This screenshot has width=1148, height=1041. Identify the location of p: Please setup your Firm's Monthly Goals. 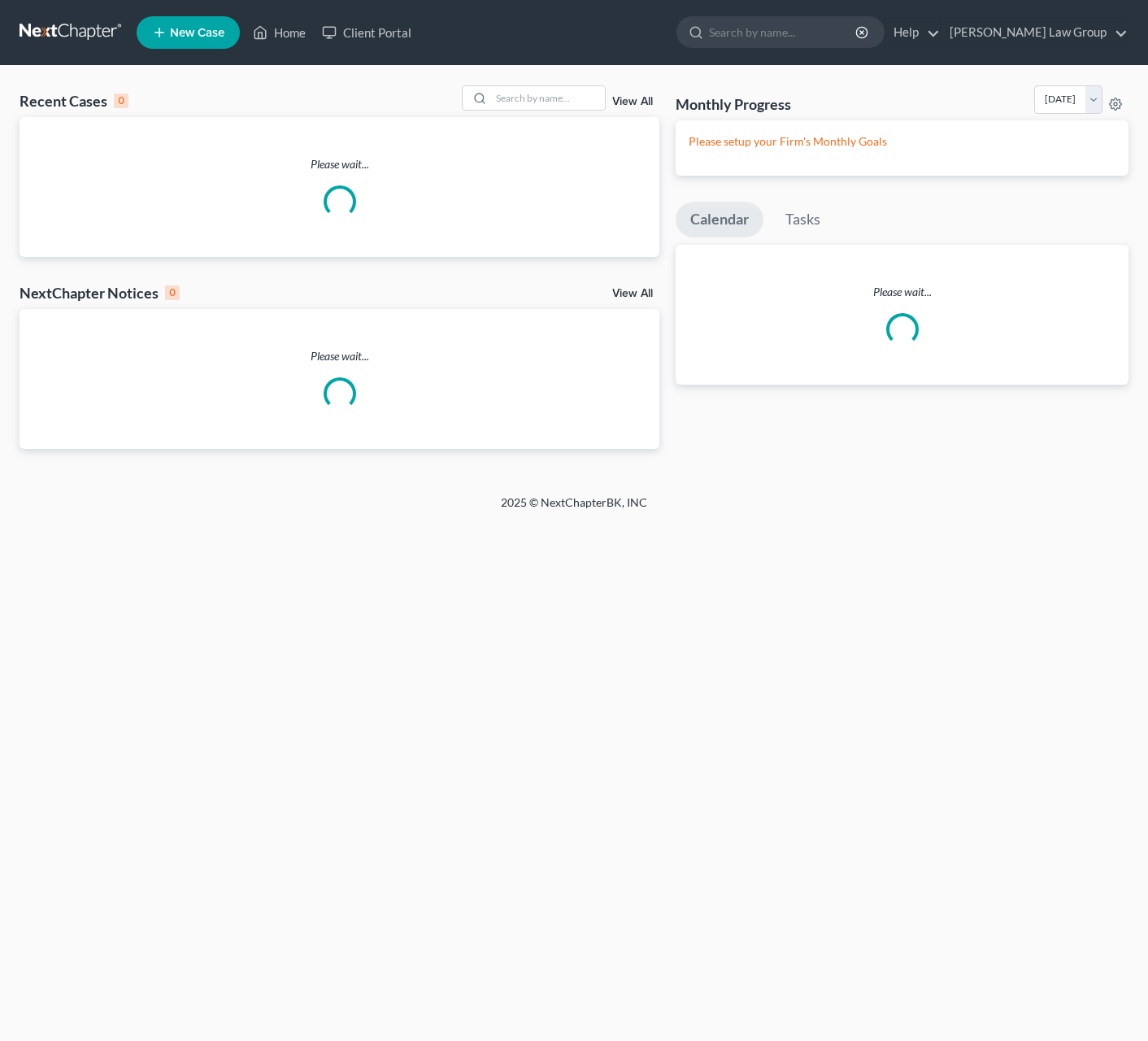
(902, 142).